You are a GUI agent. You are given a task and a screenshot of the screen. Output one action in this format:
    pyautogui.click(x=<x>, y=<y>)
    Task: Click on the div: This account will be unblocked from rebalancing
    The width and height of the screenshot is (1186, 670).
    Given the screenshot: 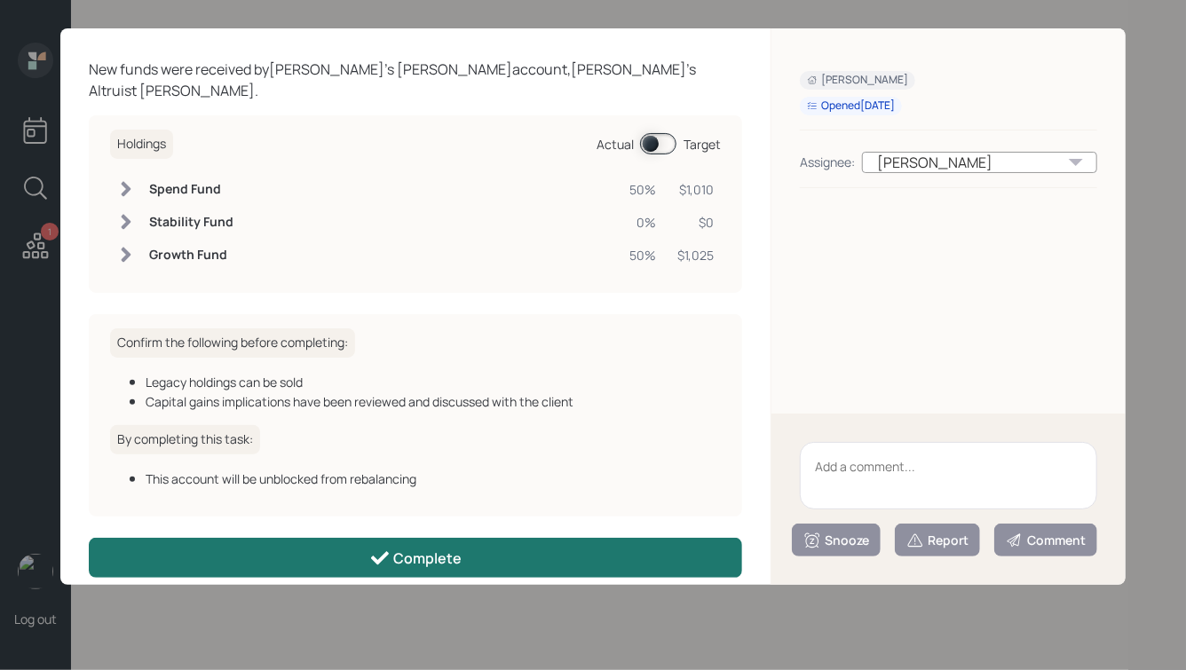 What is the action you would take?
    pyautogui.click(x=433, y=478)
    